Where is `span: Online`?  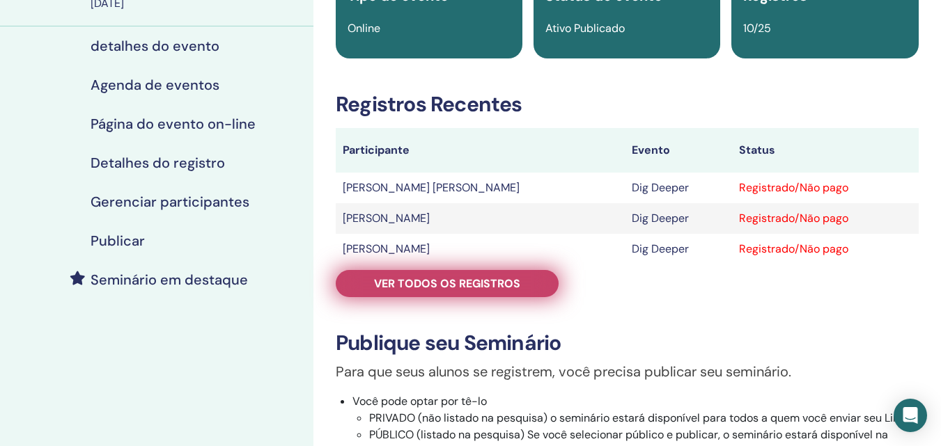 span: Online is located at coordinates (363, 28).